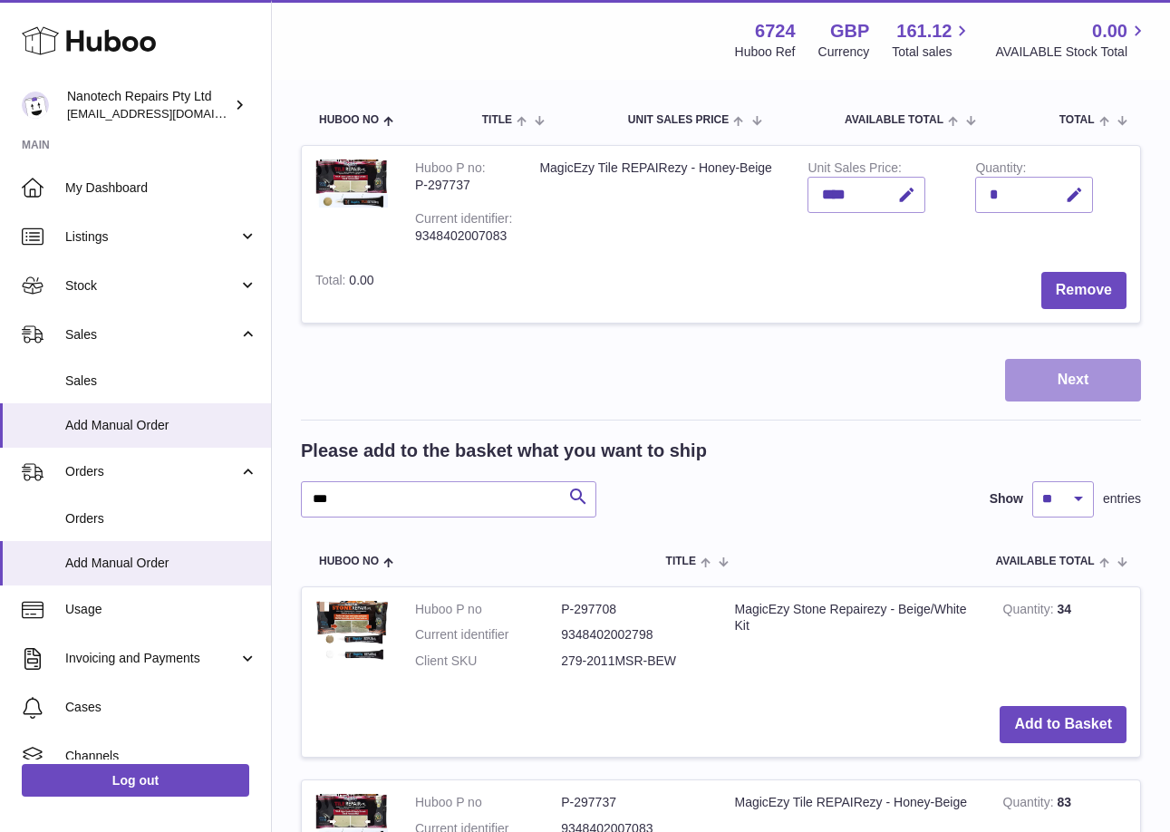 The image size is (1170, 832). Describe the element at coordinates (151, 658) in the screenshot. I see `span: Invoicing and Payments` at that location.